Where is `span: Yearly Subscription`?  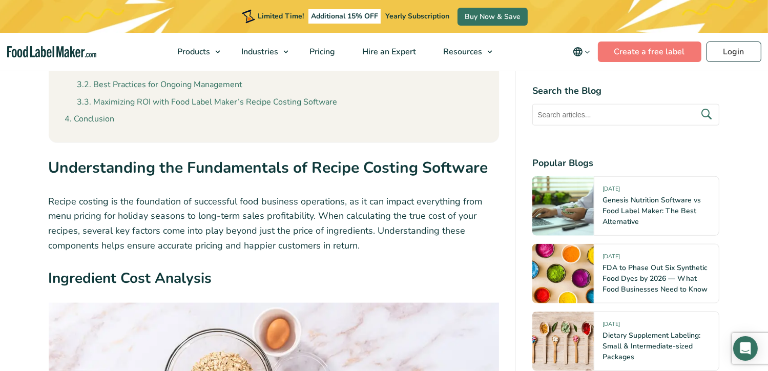
span: Yearly Subscription is located at coordinates (417, 16).